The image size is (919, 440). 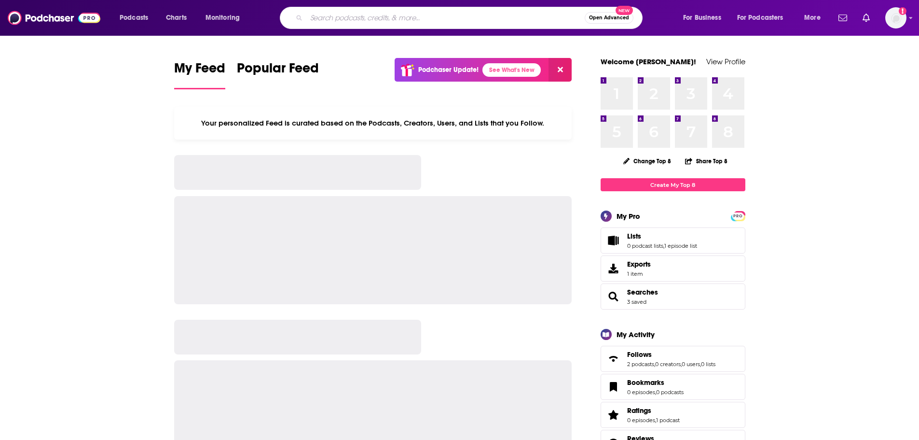 I want to click on span: Open Advanced, so click(x=609, y=18).